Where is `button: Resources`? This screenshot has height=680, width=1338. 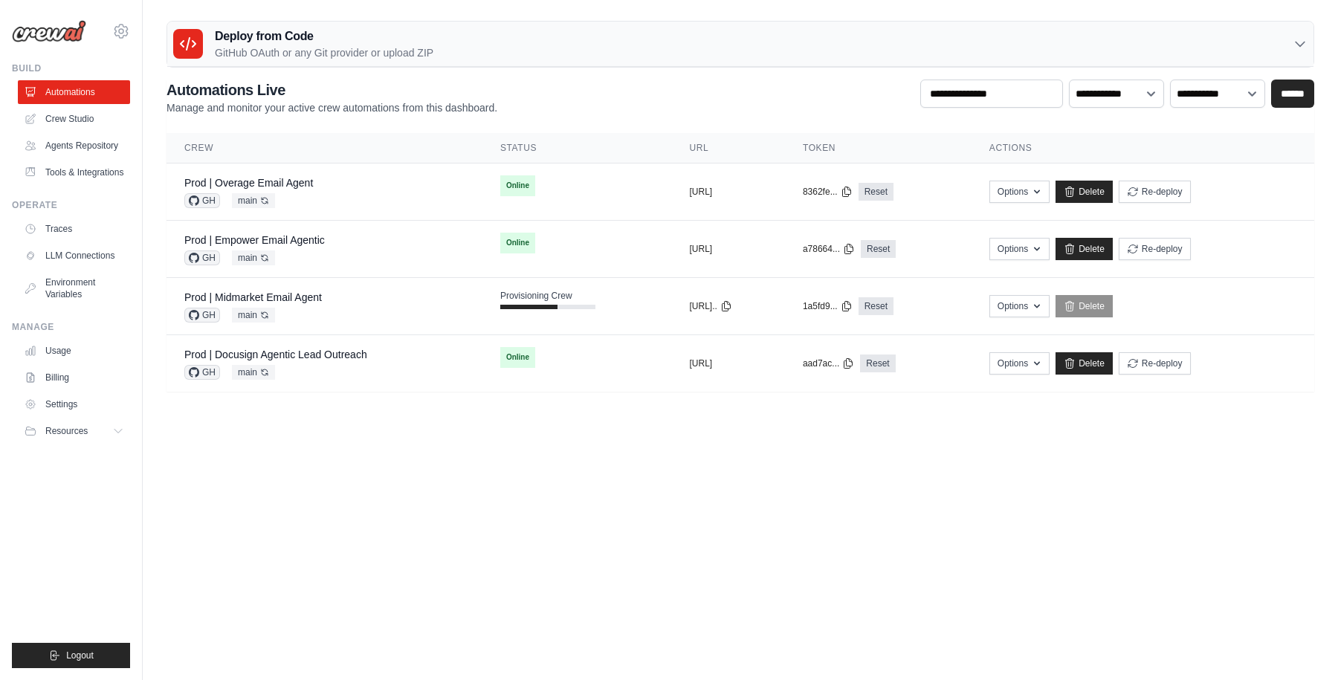 button: Resources is located at coordinates (74, 431).